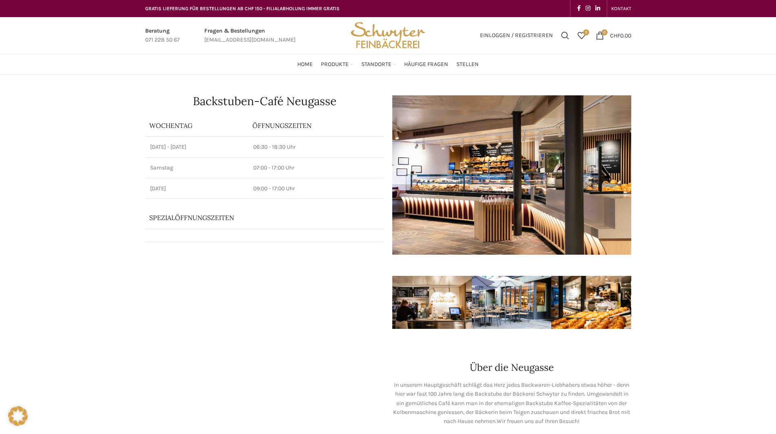 The height and width of the screenshot is (434, 776). Describe the element at coordinates (516, 35) in the screenshot. I see `a: Einloggen / Registrieren` at that location.